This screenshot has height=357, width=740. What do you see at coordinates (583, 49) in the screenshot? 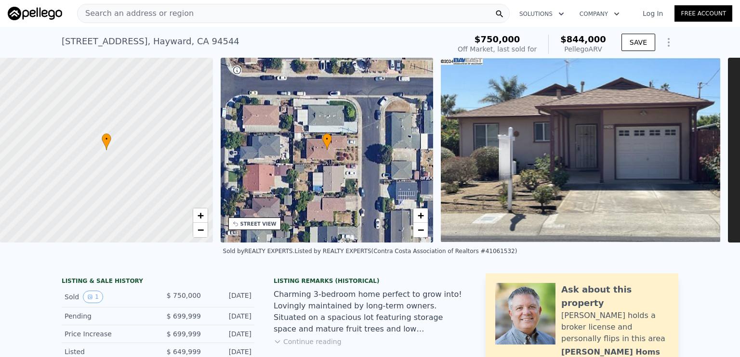
I see `div: Pellego ARV` at bounding box center [583, 49].